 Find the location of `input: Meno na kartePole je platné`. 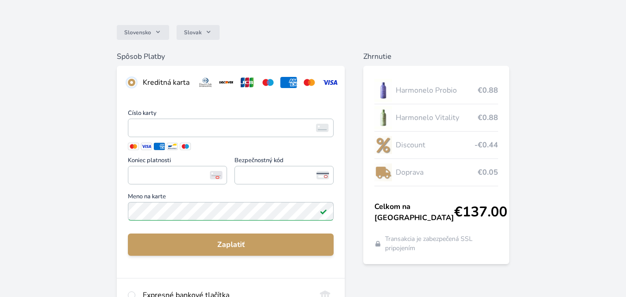

input: Meno na kartePole je platné is located at coordinates (231, 211).